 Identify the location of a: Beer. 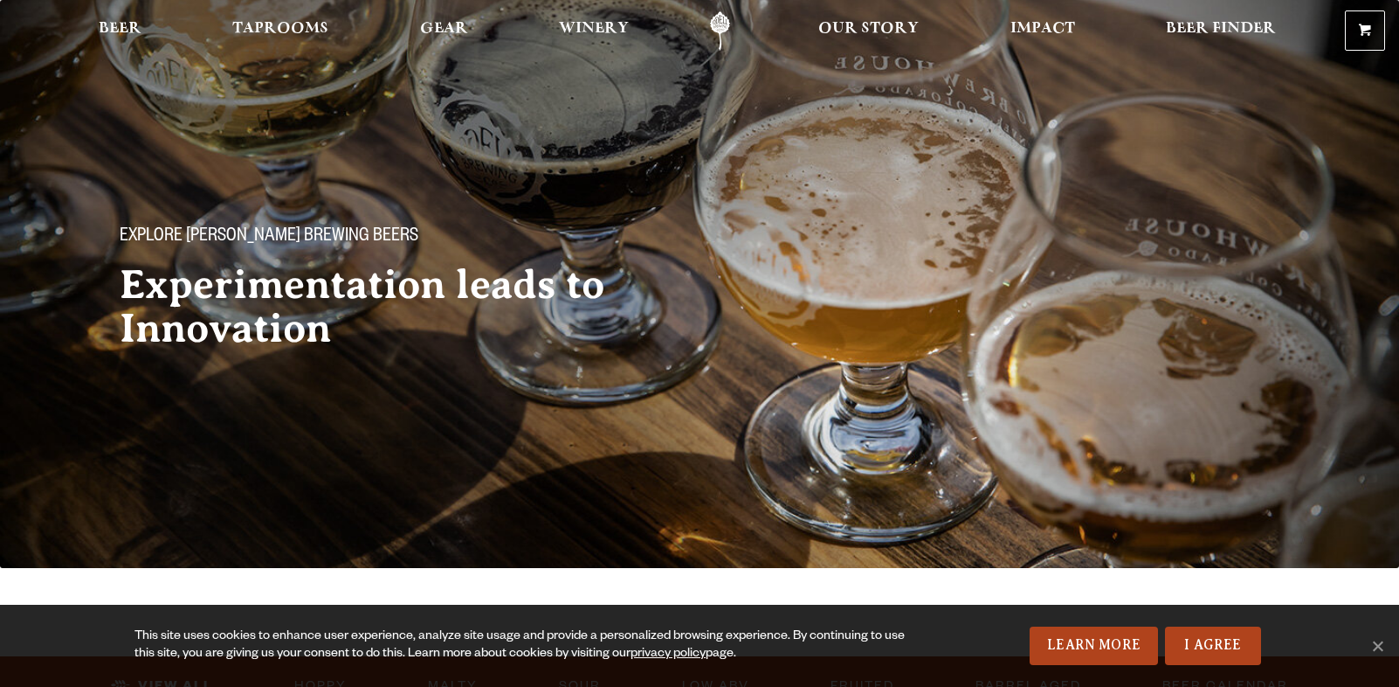
(120, 31).